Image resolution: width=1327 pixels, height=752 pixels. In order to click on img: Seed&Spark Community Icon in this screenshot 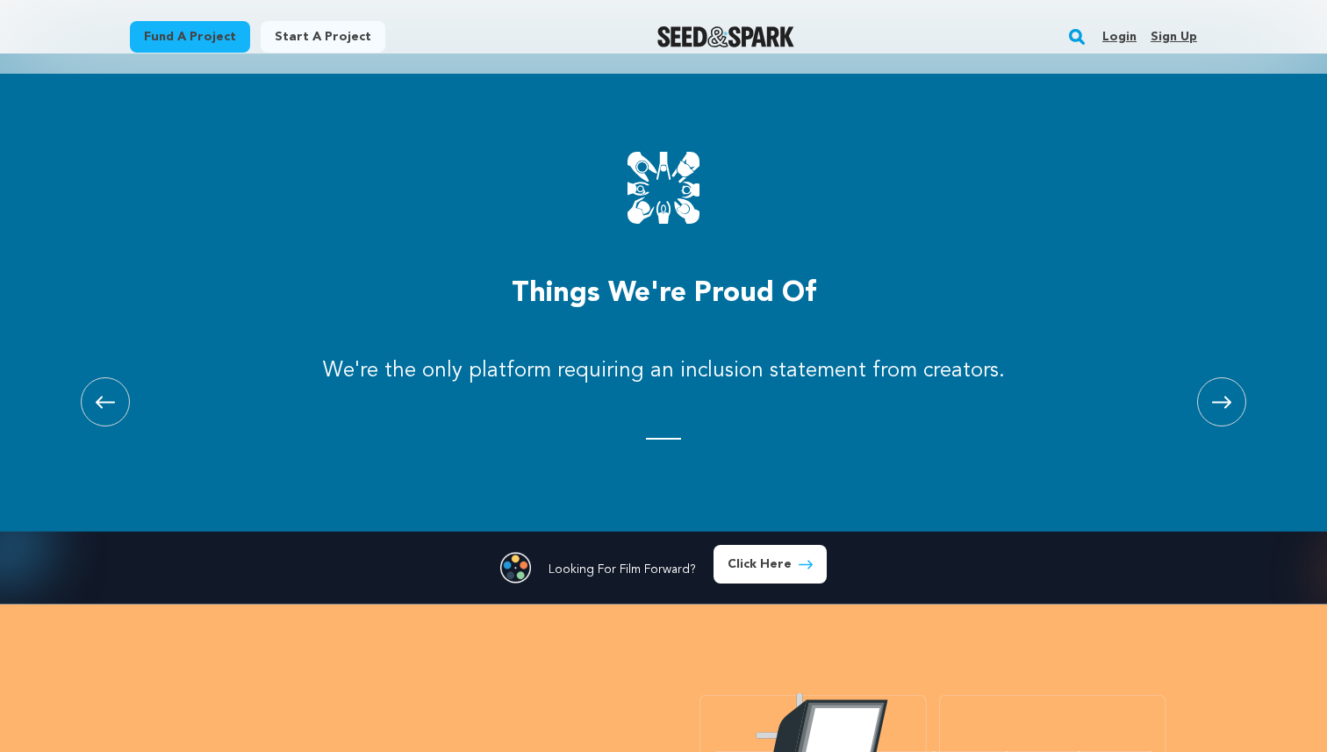, I will do `click(663, 188)`.